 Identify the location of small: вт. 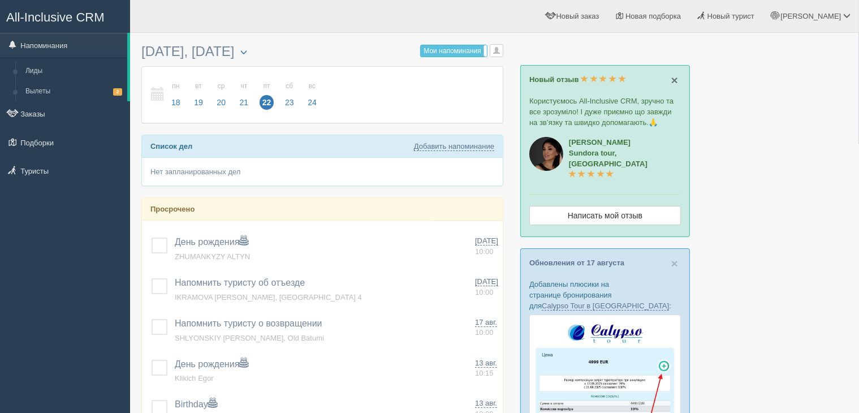
(199, 86).